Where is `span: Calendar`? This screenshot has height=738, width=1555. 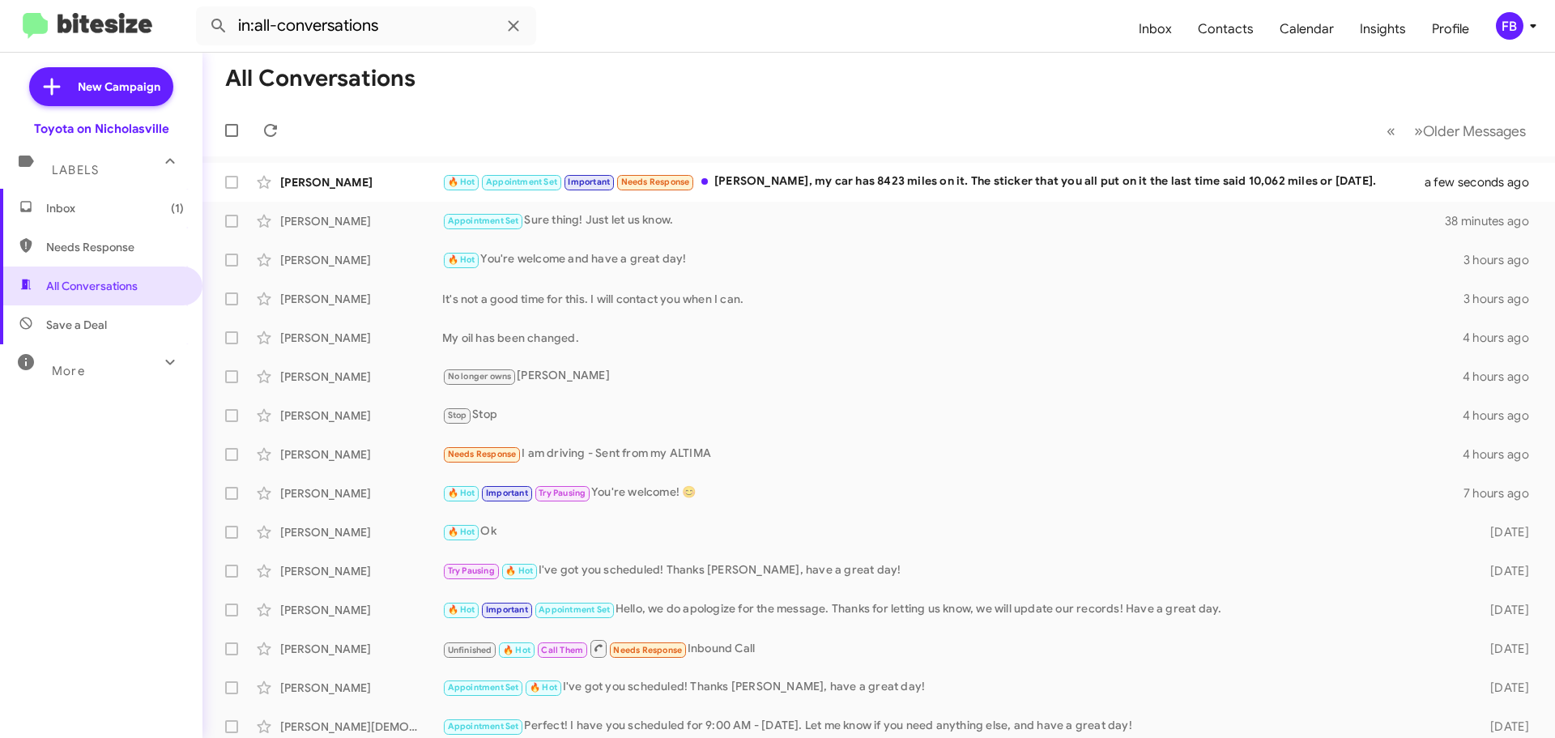 span: Calendar is located at coordinates (1306, 29).